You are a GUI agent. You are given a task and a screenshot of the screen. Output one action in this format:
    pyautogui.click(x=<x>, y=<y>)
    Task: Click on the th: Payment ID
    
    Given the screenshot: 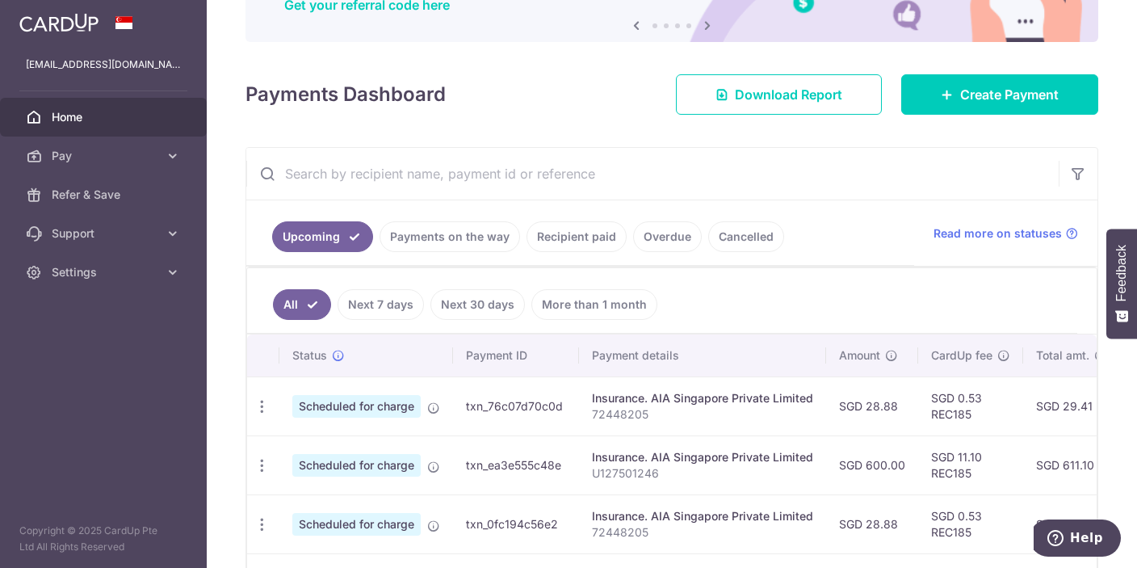 What is the action you would take?
    pyautogui.click(x=516, y=355)
    